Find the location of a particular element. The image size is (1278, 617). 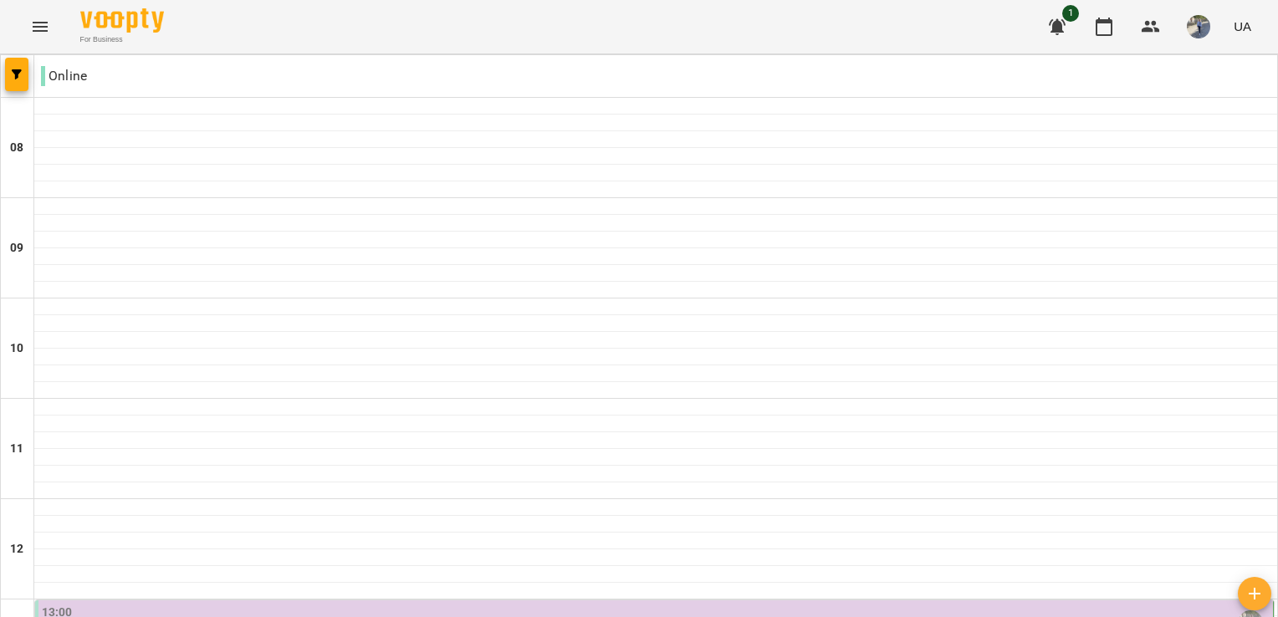

img: Voopty Logo is located at coordinates (122, 20).